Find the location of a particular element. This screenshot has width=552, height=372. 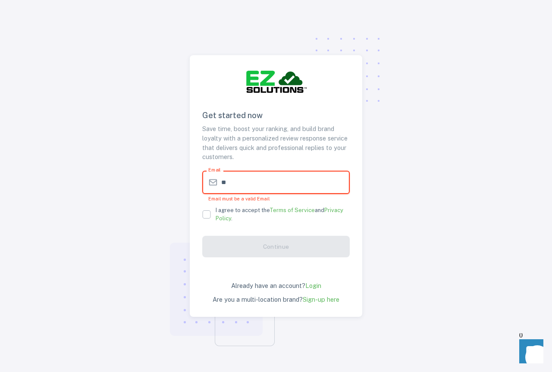

a: Sign-up here is located at coordinates (321, 299).